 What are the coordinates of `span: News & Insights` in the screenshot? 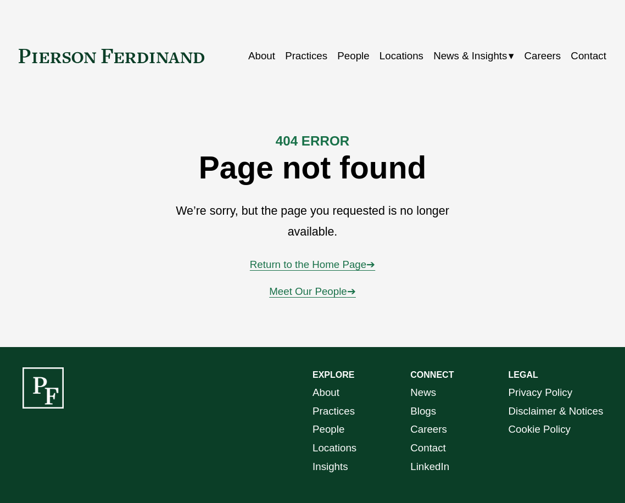 It's located at (470, 56).